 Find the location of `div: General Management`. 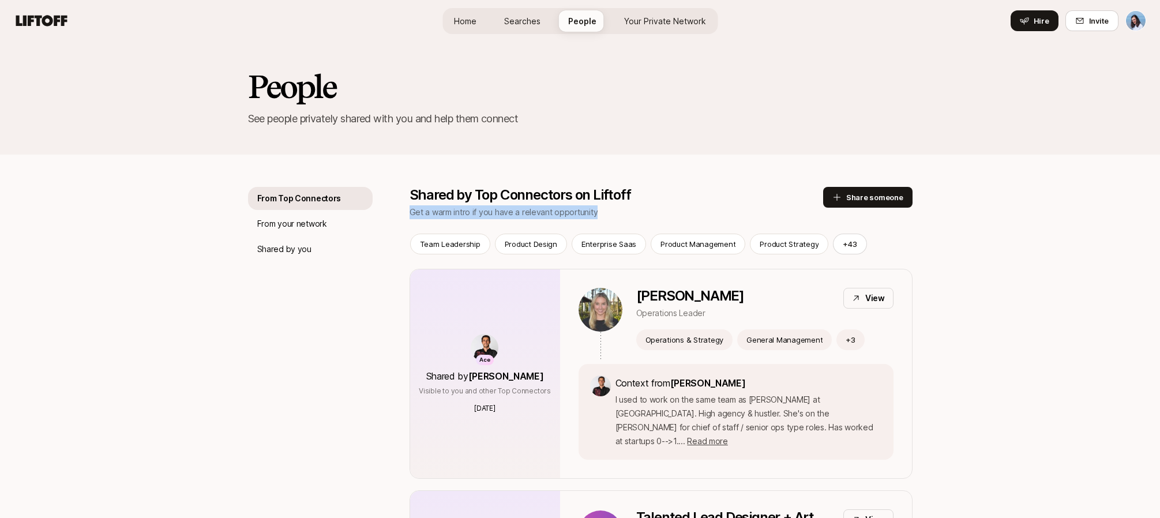

div: General Management is located at coordinates (784, 340).